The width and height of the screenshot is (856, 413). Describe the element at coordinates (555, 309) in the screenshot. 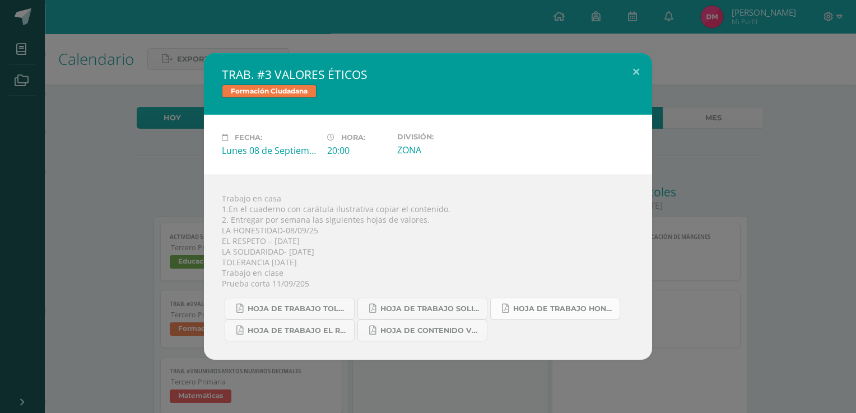

I see `a: HOJA DE TRABAJO HONESTIDAD.pdf` at that location.